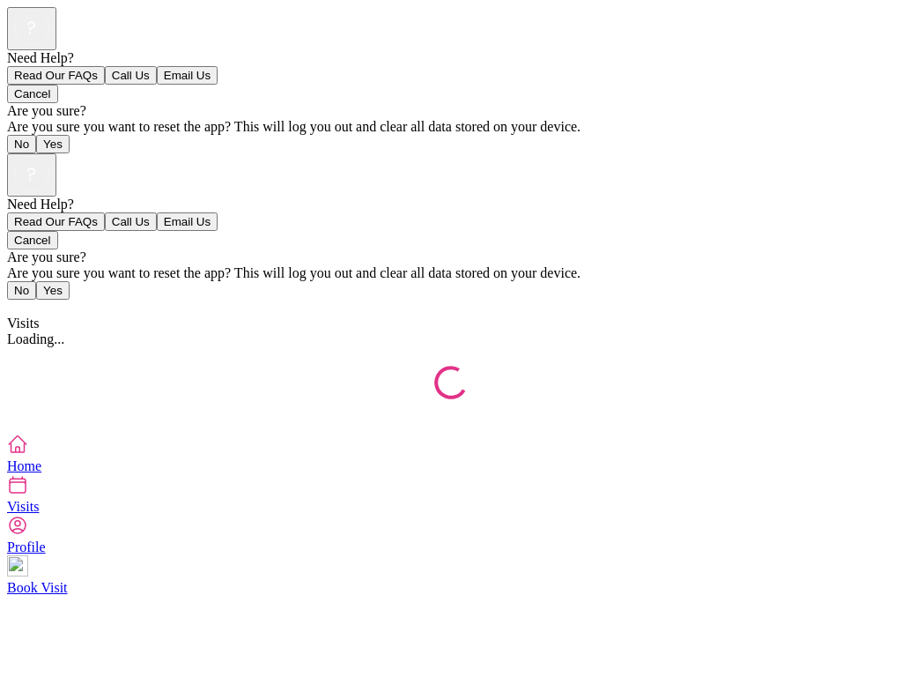 This screenshot has height=677, width=902. I want to click on a: Profile, so click(451, 534).